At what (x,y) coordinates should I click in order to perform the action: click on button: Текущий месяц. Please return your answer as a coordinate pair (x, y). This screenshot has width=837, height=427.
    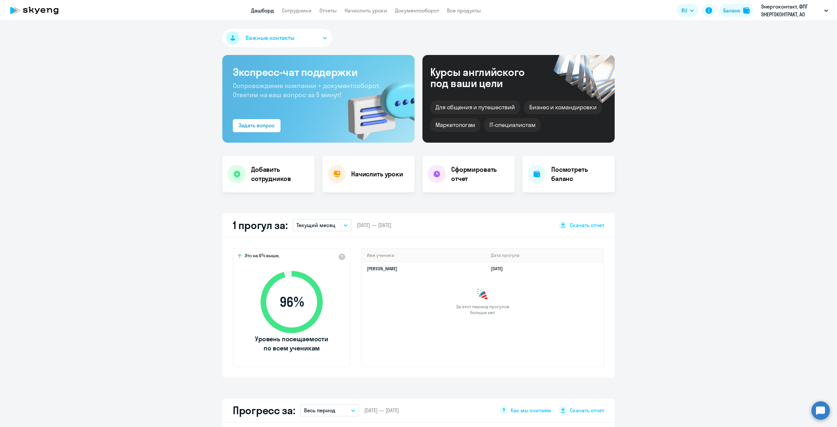
    Looking at the image, I should click on (322, 225).